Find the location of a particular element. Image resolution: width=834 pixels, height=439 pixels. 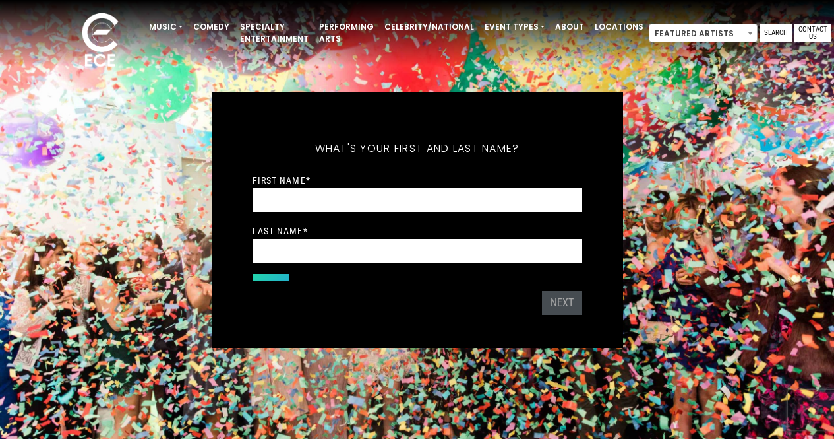

a: Event Types is located at coordinates (514, 27).